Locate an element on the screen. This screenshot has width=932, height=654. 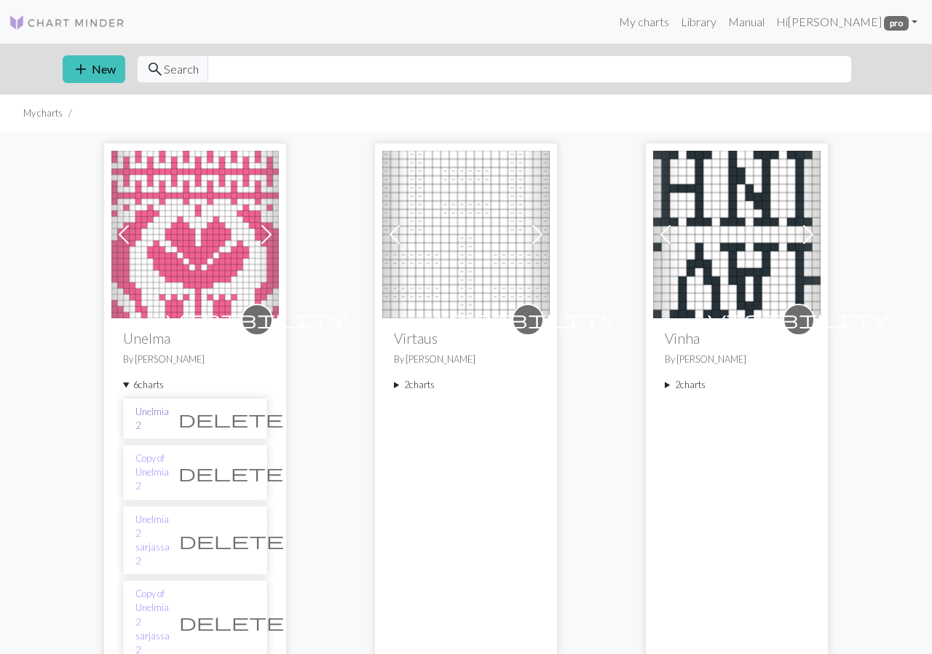
span: search is located at coordinates (155, 69).